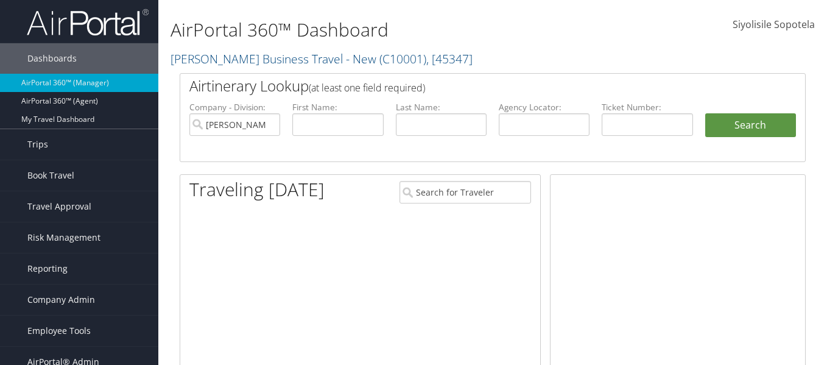 This screenshot has height=365, width=827. I want to click on span: Travel Approval, so click(59, 206).